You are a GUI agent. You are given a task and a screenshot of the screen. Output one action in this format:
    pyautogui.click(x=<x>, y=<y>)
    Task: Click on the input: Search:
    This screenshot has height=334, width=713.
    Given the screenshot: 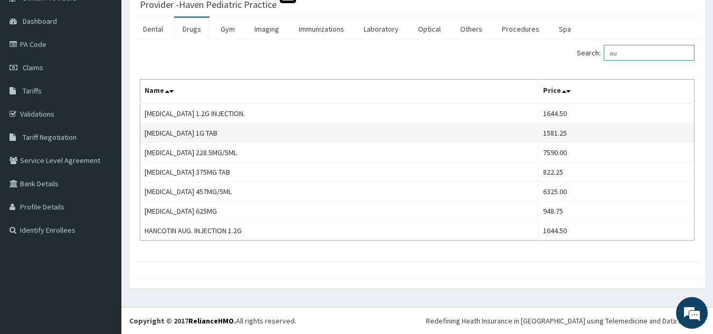 What is the action you would take?
    pyautogui.click(x=649, y=53)
    